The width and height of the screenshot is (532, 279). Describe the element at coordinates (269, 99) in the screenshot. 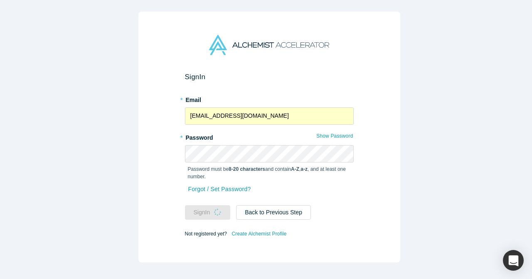

I see `label: Email` at that location.